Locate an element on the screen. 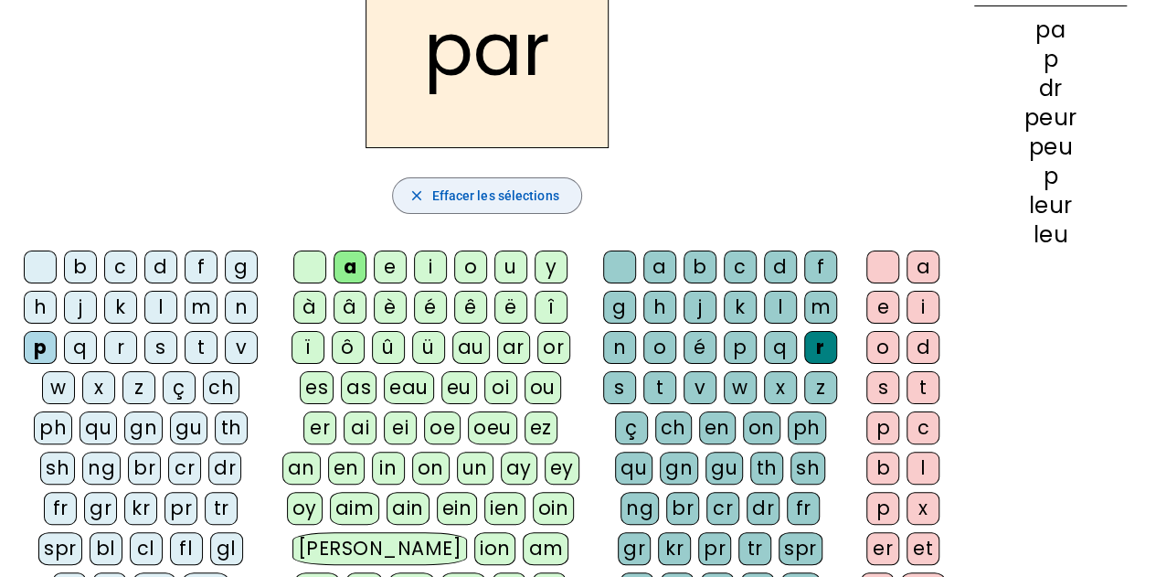 The image size is (1156, 577). div: ei is located at coordinates (400, 428).